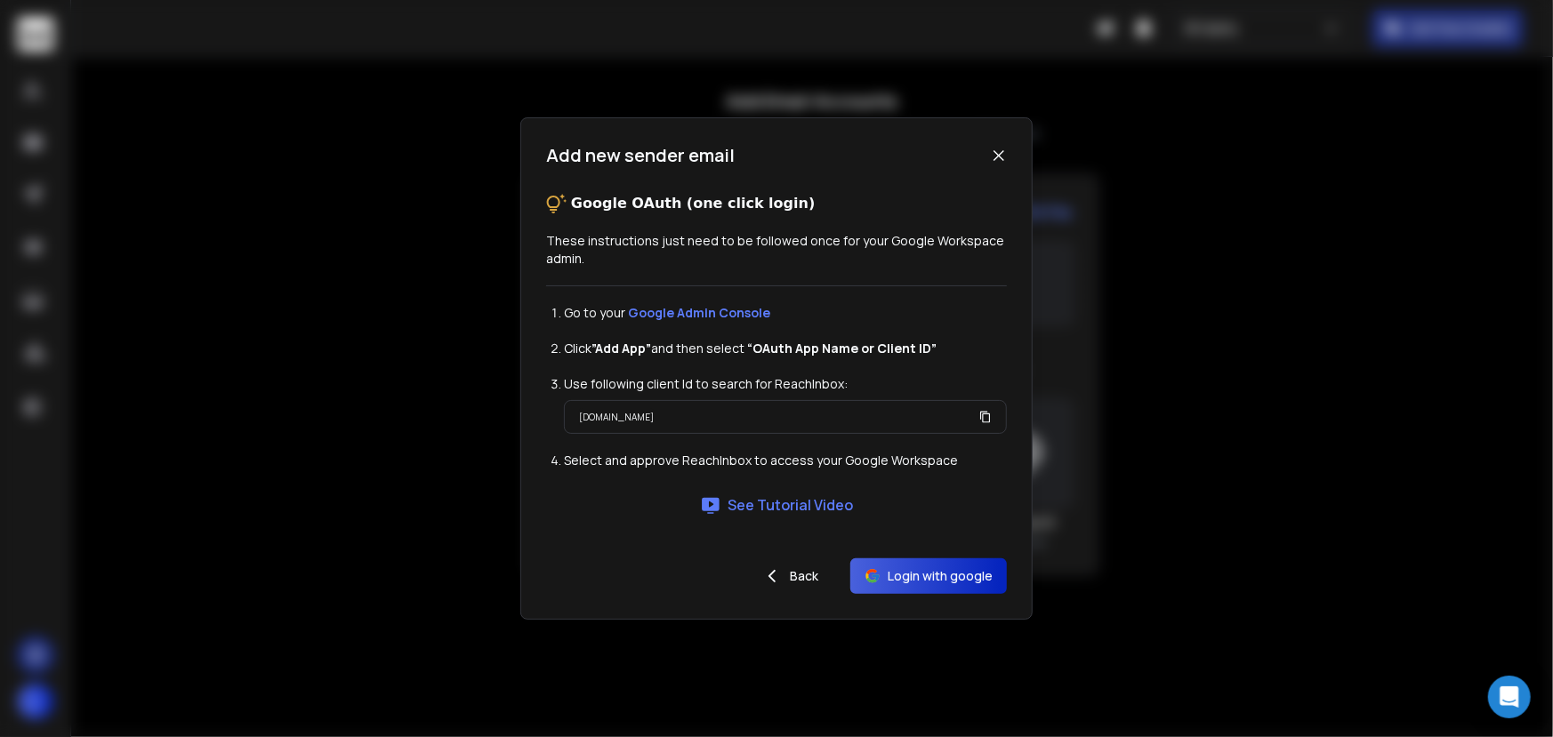 The height and width of the screenshot is (737, 1553). I want to click on button: Back, so click(790, 576).